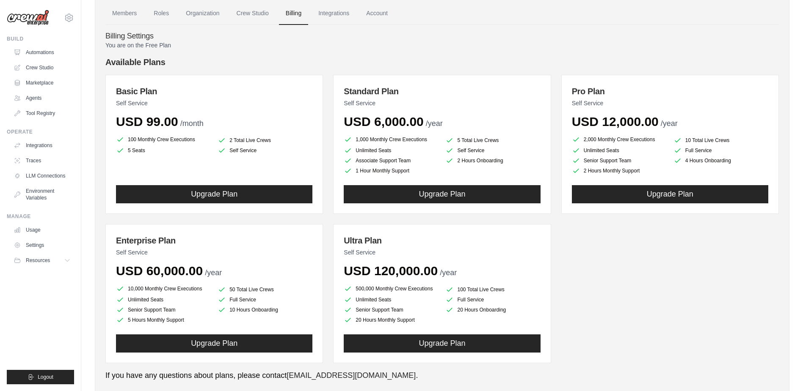 This screenshot has height=391, width=803. I want to click on li: 4 Hours Onboarding, so click(721, 161).